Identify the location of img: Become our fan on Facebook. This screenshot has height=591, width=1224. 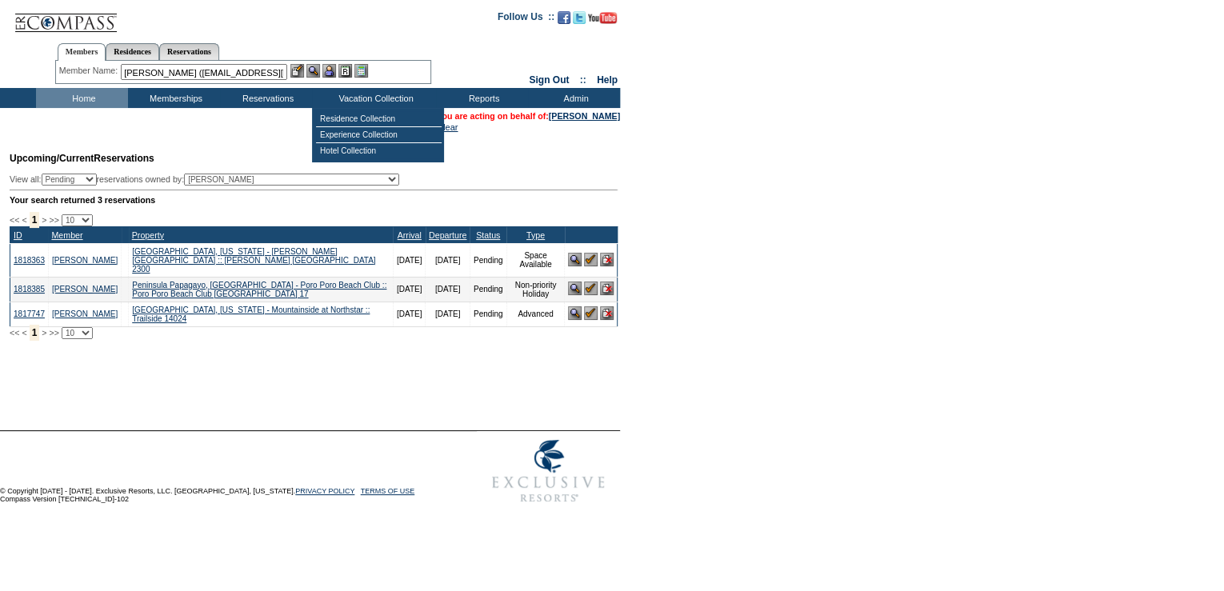
(564, 18).